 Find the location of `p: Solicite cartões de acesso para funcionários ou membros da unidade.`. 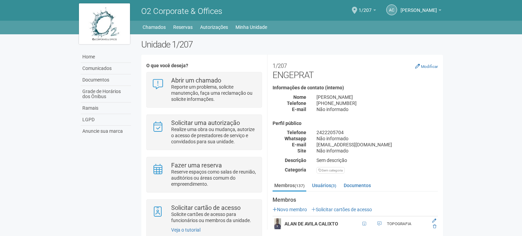

p: Solicite cartões de acesso para funcionários ou membros da unidade. is located at coordinates (214, 218).